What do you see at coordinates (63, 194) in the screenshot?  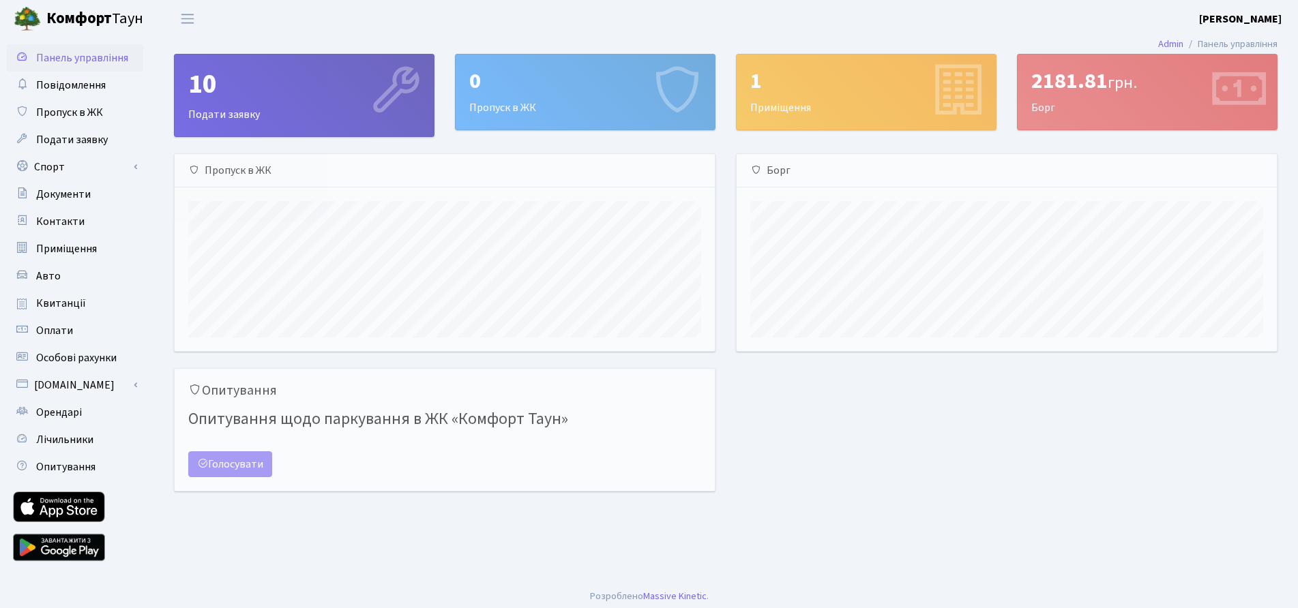 I see `span: Документи` at bounding box center [63, 194].